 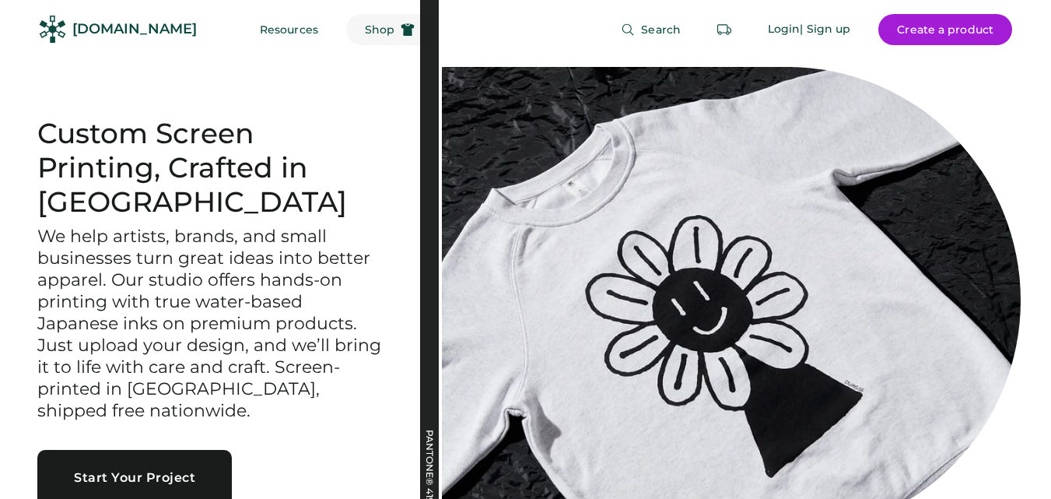 What do you see at coordinates (946, 30) in the screenshot?
I see `button: Create a product` at bounding box center [946, 30].